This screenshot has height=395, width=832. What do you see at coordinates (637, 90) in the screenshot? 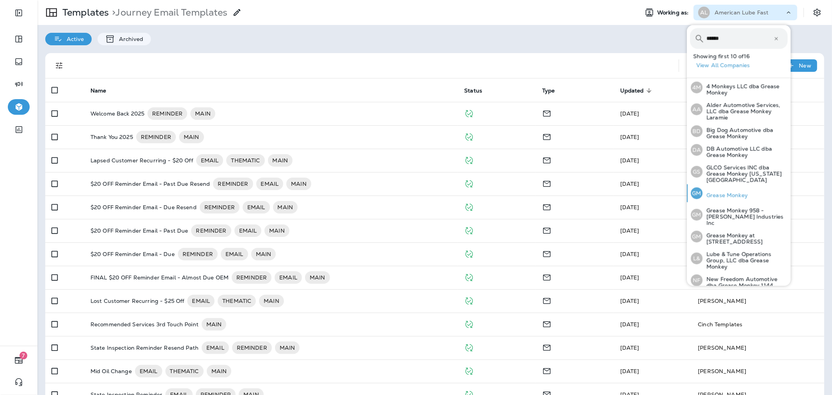
I see `span: Updated` at bounding box center [637, 90].